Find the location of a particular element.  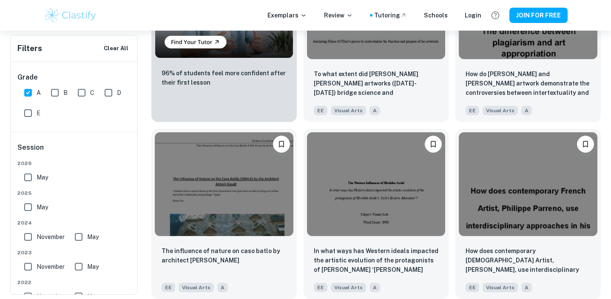

img: Visual Arts EE example thumbnail: In what ways has Western ideals impacted is located at coordinates (376, 184).